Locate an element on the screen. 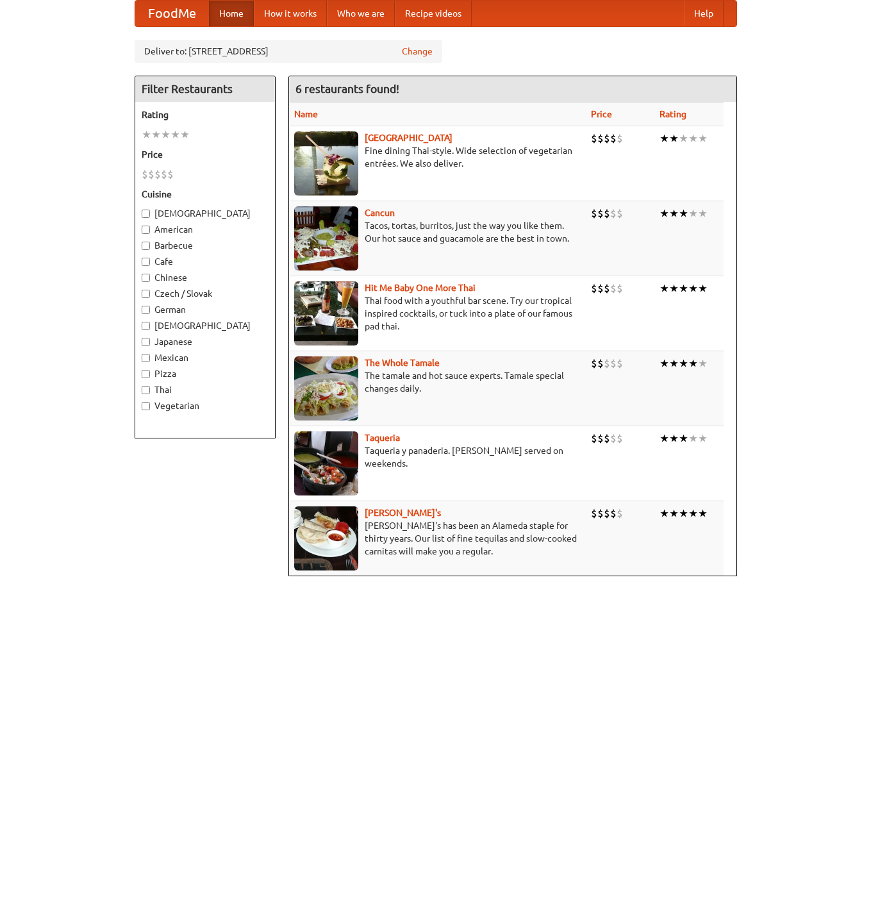 Image resolution: width=871 pixels, height=907 pixels. p: The tamale and hot sauce experts. Tamale special changes daily. is located at coordinates (438, 382).